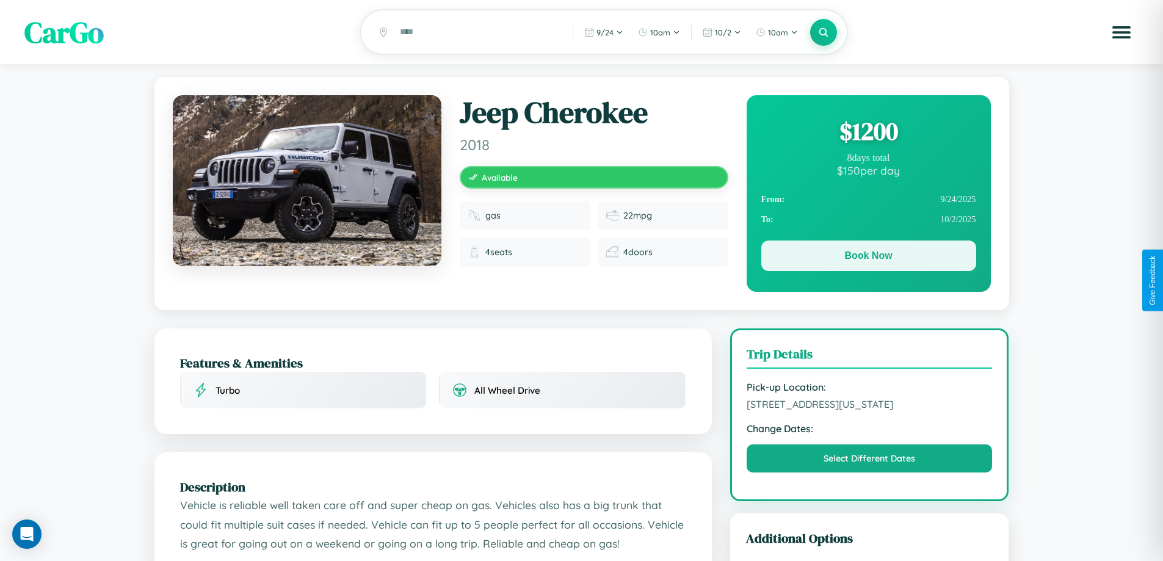 This screenshot has height=561, width=1163. Describe the element at coordinates (474, 215) in the screenshot. I see `img: Fuel type` at that location.